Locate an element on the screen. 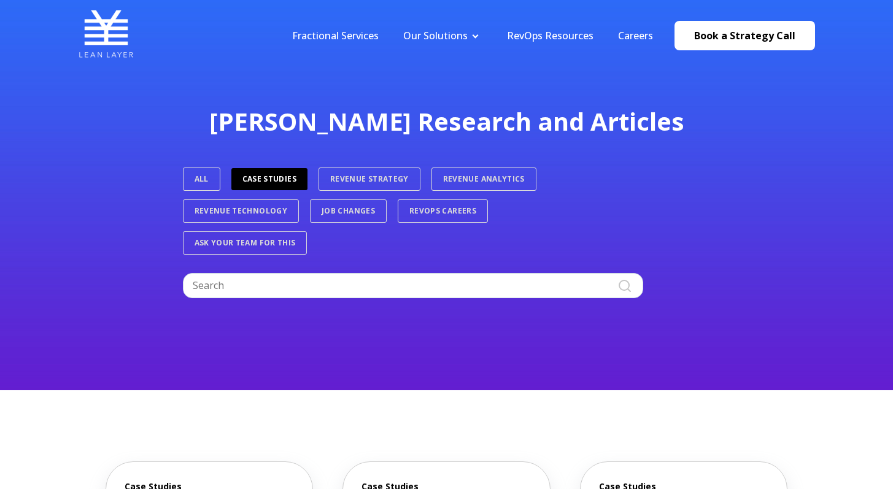 The width and height of the screenshot is (893, 489). a: Book a Strategy Call is located at coordinates (744, 36).